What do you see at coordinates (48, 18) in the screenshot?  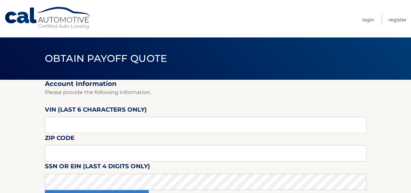 I see `a: Cal Automotive` at bounding box center [48, 18].